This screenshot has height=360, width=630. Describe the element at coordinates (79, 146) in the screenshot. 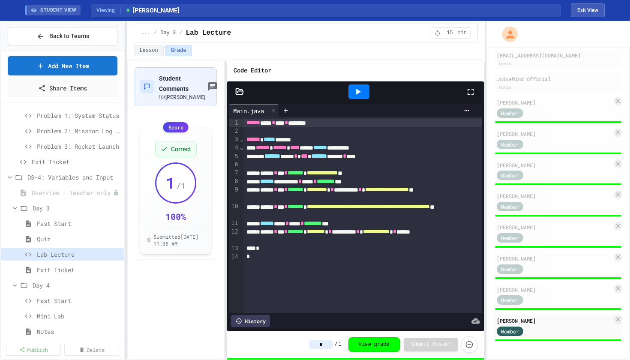

I see `span: Problem 3: Rocket Launch` at that location.